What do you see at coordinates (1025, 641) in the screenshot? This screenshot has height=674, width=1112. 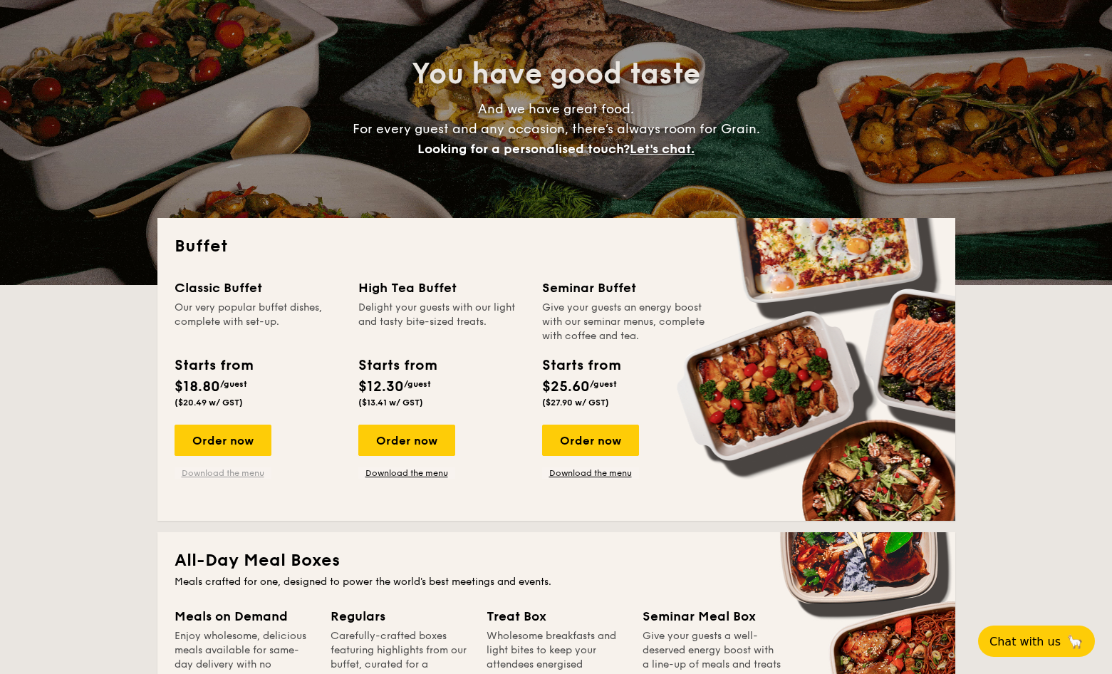 I see `span: Chat with us` at bounding box center [1025, 641].